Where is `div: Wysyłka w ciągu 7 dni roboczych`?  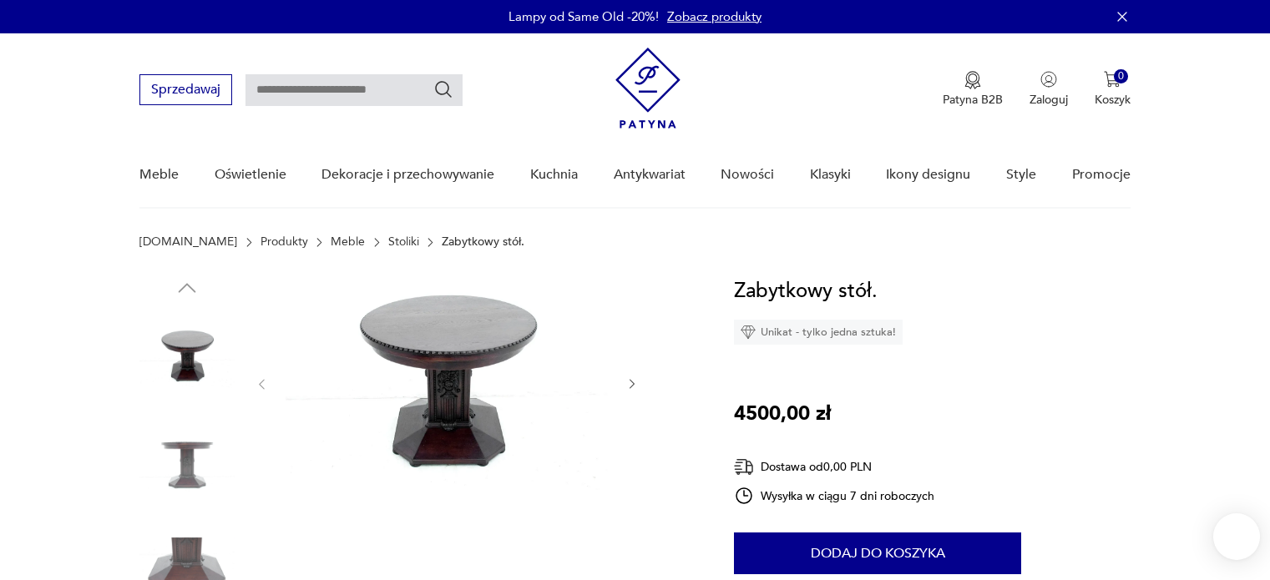 div: Wysyłka w ciągu 7 dni roboczych is located at coordinates (834, 496).